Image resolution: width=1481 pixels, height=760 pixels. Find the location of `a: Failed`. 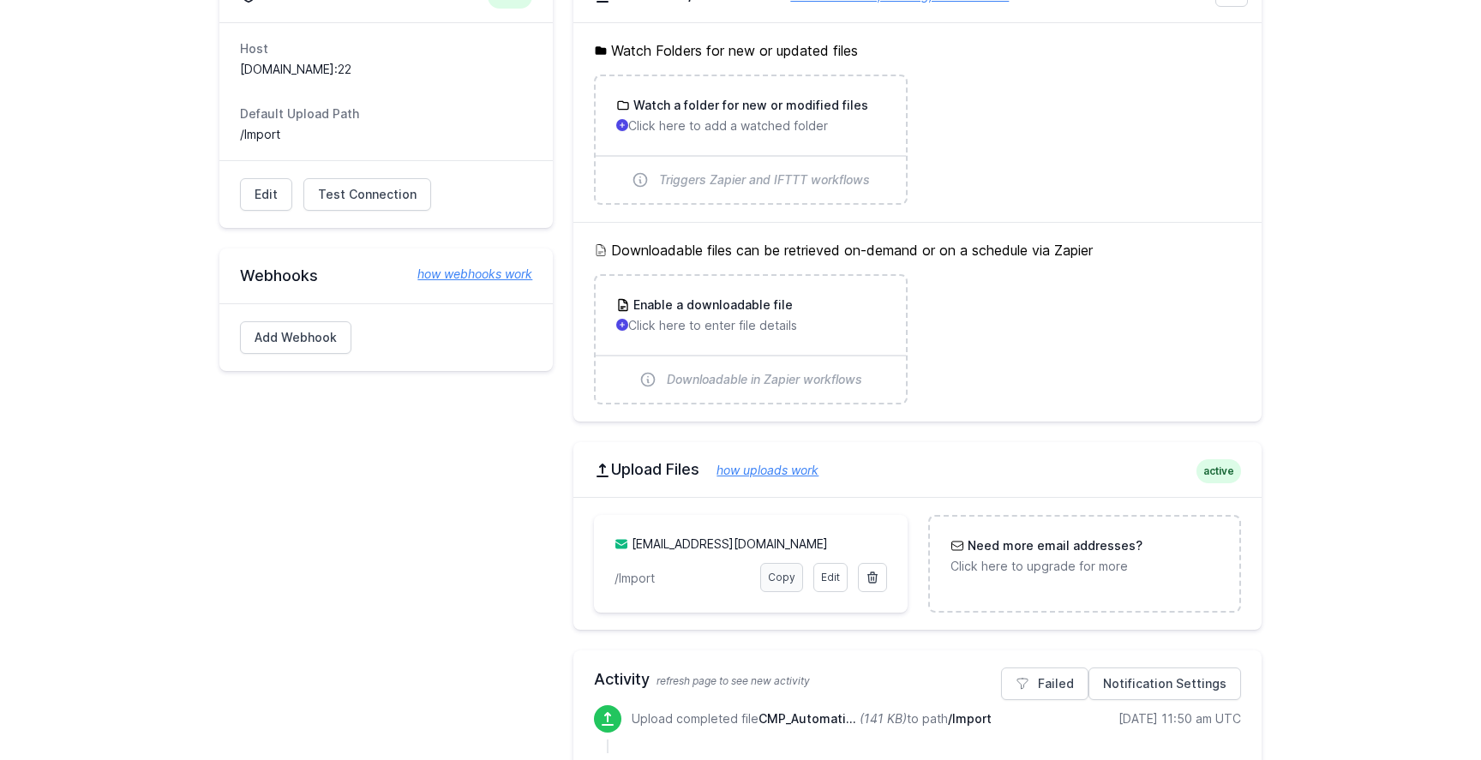

a: Failed is located at coordinates (1045, 684).